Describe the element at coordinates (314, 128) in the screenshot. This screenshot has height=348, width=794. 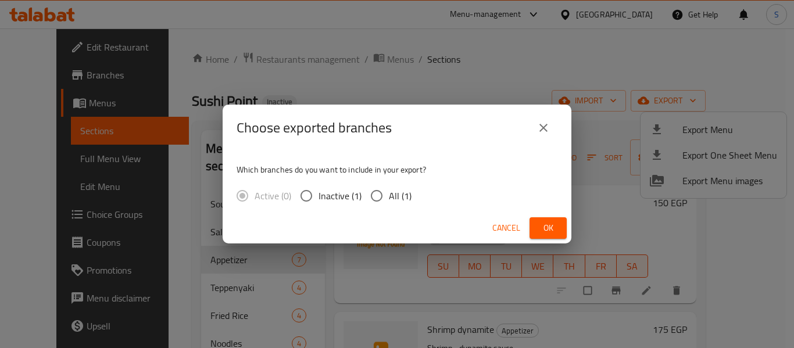
I see `h2: Choose exported branches` at that location.